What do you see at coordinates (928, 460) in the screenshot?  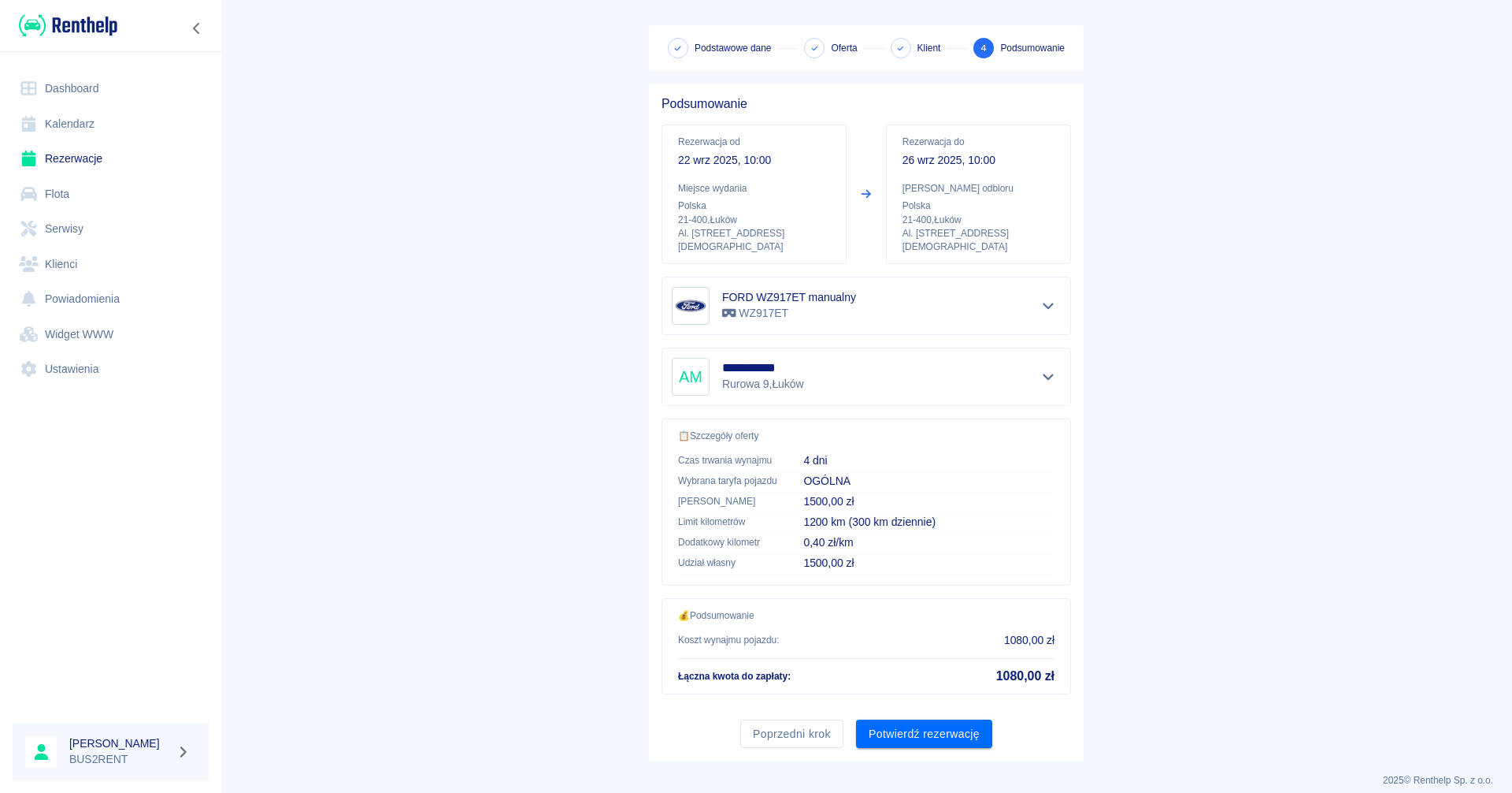 I see `p: 4 dni` at bounding box center [928, 460].